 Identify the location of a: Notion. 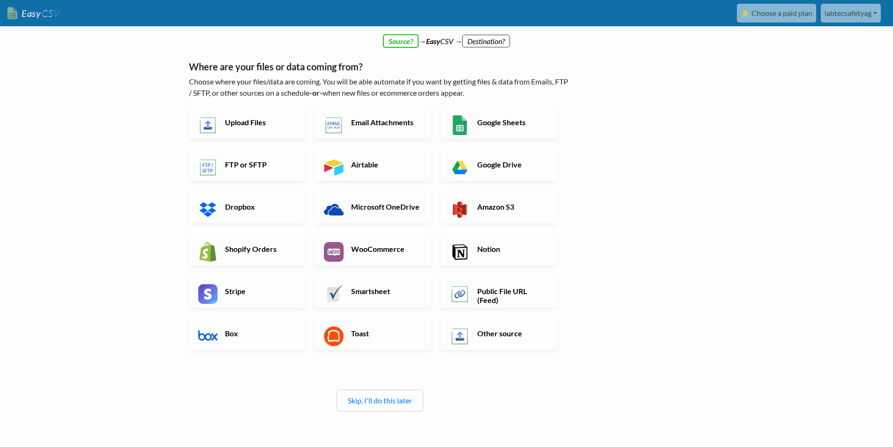
(499, 249).